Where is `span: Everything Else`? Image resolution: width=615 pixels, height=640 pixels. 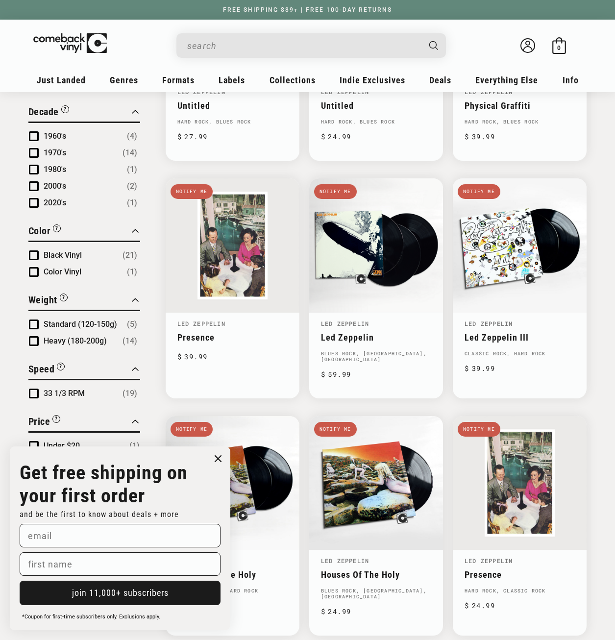 span: Everything Else is located at coordinates (506, 80).